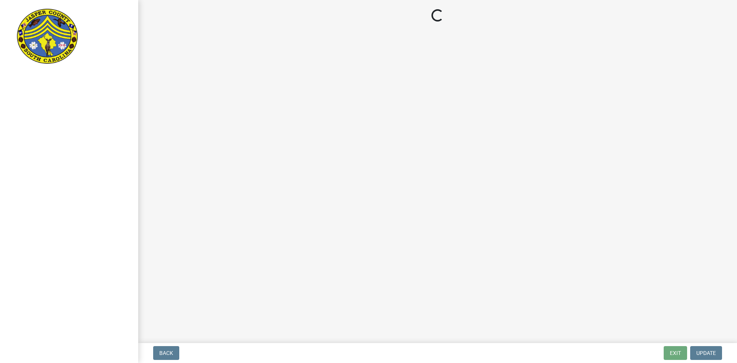 The image size is (737, 363). What do you see at coordinates (47, 37) in the screenshot?
I see `img: Jasper County, South Carolina` at bounding box center [47, 37].